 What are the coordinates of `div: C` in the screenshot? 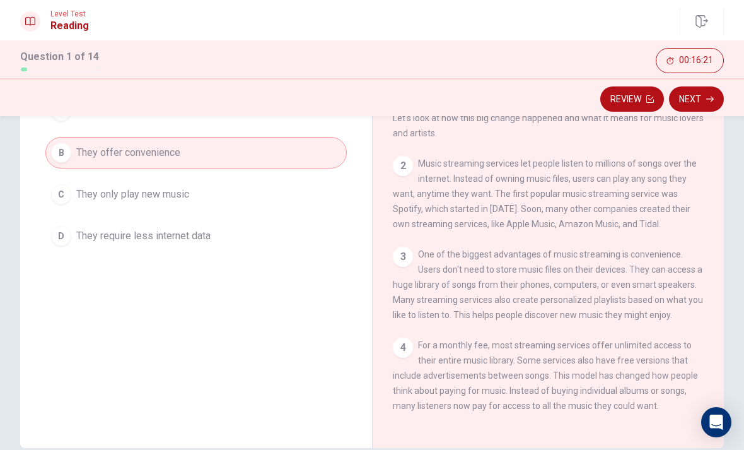 It's located at (61, 194).